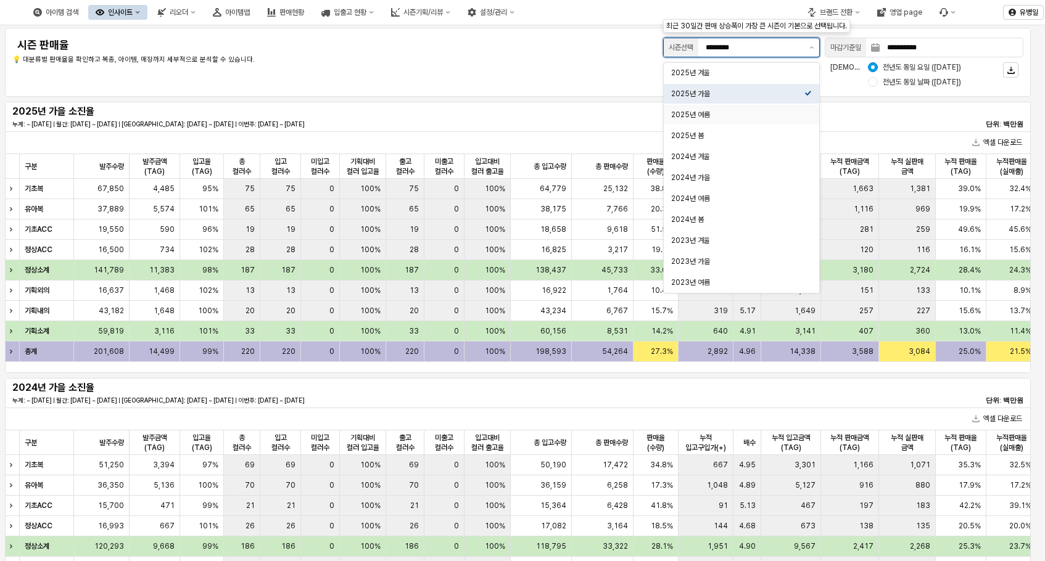  What do you see at coordinates (286, 12) in the screenshot?
I see `div: 판매현황` at bounding box center [286, 12].